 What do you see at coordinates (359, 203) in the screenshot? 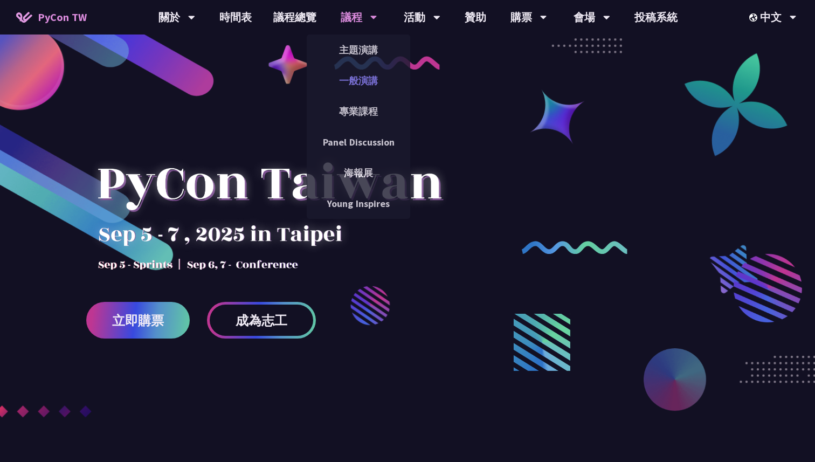
I see `a: Young Inspires` at bounding box center [359, 203].